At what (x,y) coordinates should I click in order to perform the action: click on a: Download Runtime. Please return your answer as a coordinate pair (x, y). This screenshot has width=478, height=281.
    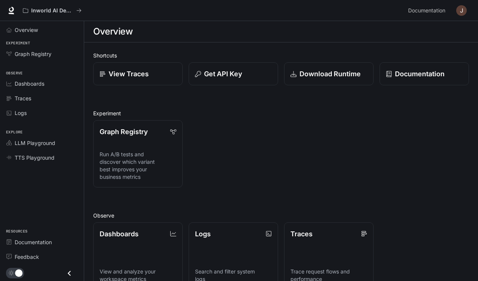
    Looking at the image, I should click on (329, 74).